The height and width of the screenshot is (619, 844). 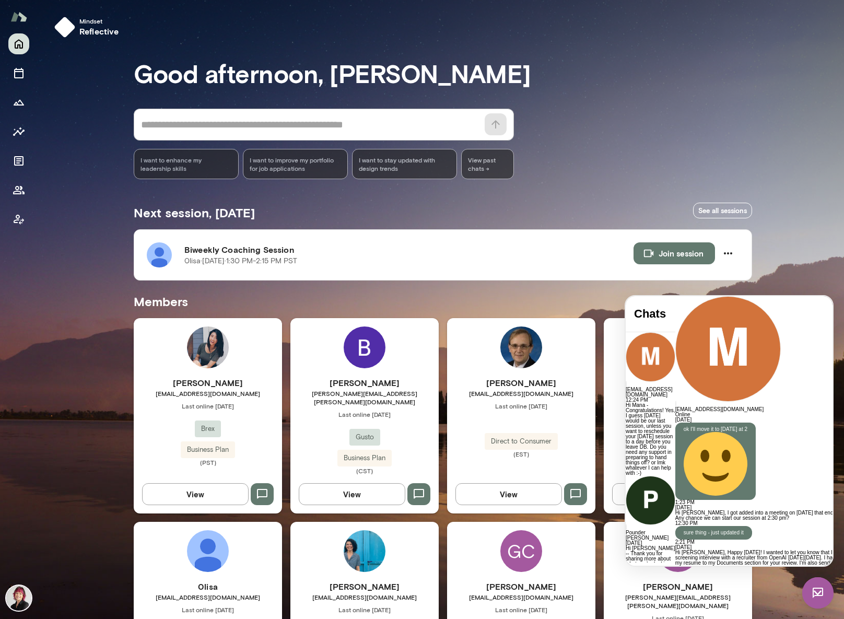 What do you see at coordinates (365, 551) in the screenshot?
I see `img: Alexandra Brown` at bounding box center [365, 551].